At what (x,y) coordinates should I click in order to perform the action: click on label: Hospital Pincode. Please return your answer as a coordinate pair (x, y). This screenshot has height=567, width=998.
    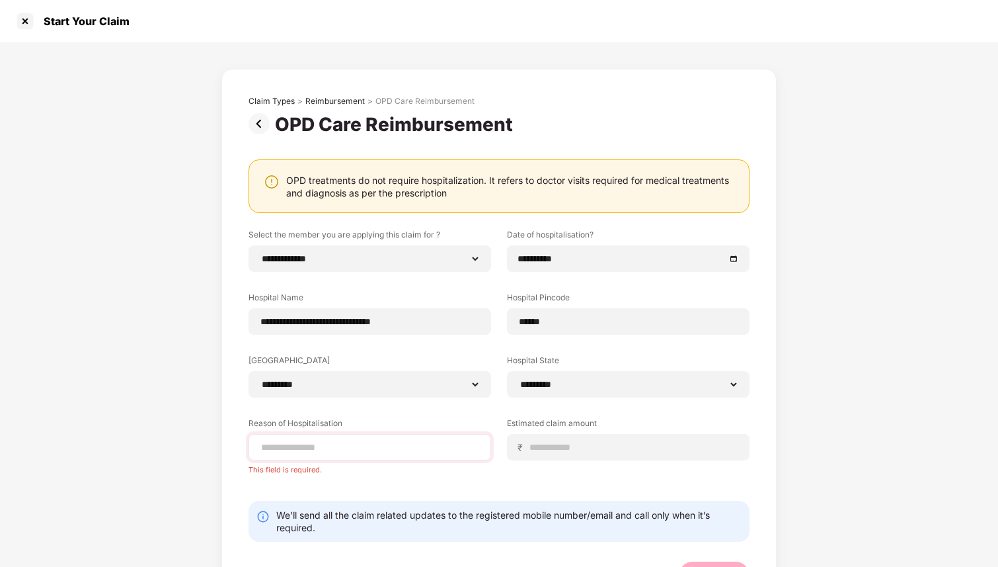
    Looking at the image, I should click on (628, 300).